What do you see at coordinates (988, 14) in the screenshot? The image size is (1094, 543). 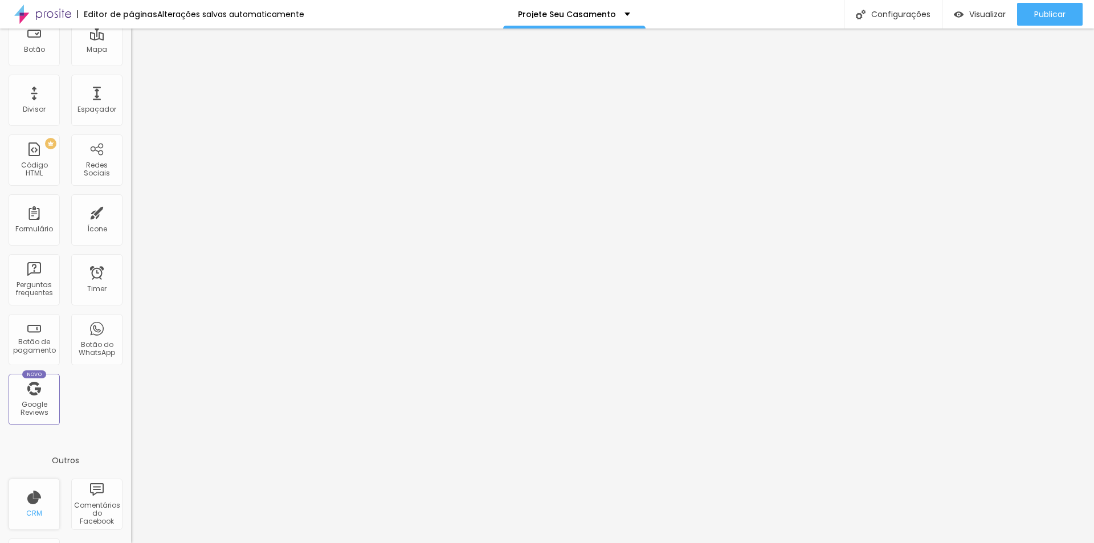 I see `span: Visualizar` at bounding box center [988, 14].